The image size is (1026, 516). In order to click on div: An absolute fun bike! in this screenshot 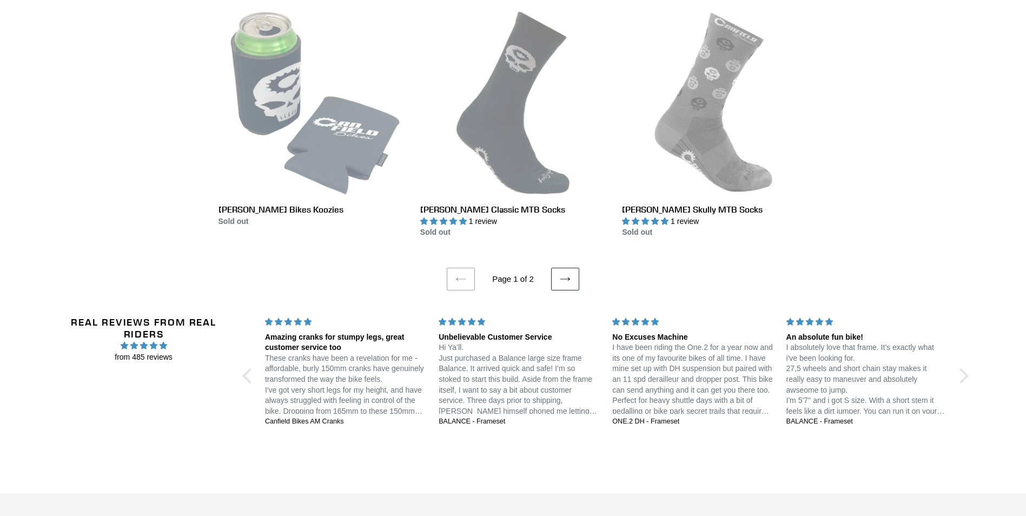, I will do `click(866, 337)`.